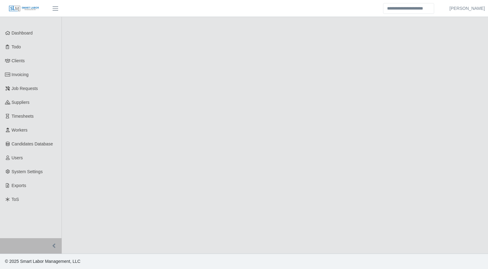 This screenshot has width=488, height=269. I want to click on span: Todo, so click(16, 47).